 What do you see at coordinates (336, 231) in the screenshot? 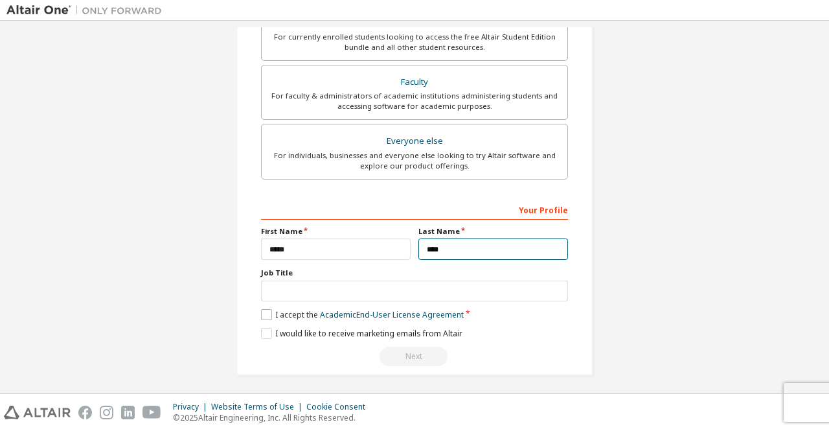
I see `label: First Name` at bounding box center [336, 231].